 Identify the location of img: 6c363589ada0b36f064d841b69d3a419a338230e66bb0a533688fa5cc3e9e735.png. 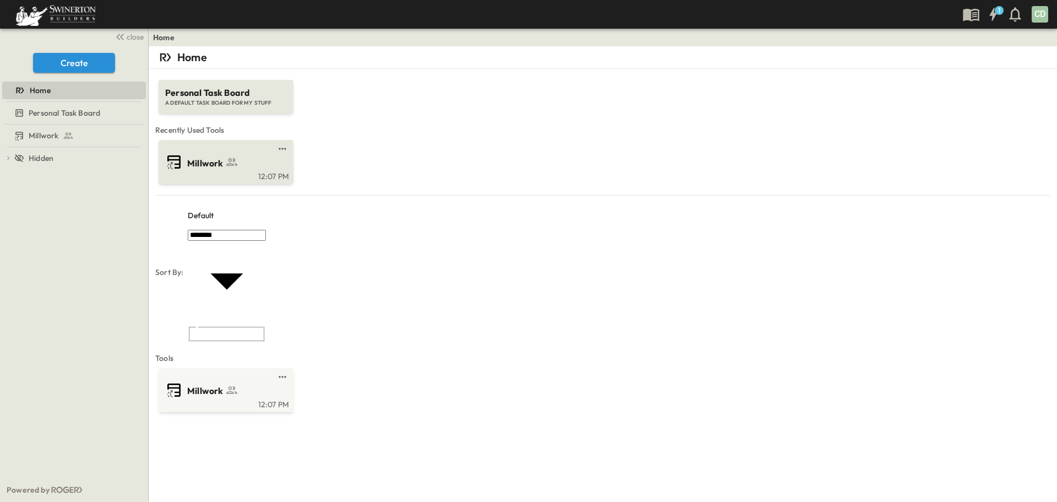
(56, 14).